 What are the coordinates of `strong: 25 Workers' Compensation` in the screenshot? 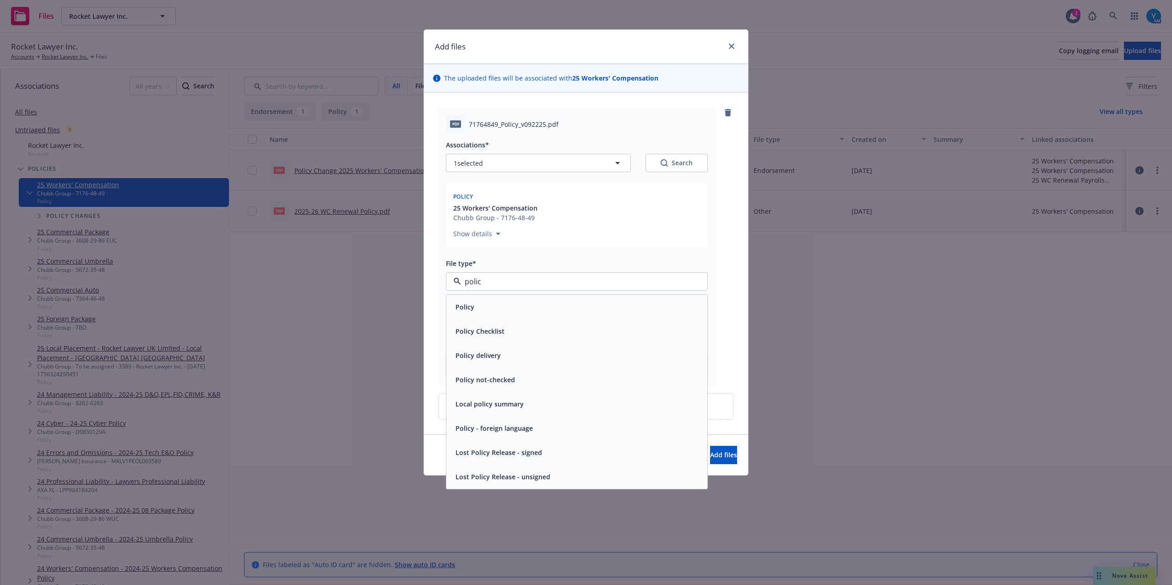 It's located at (615, 78).